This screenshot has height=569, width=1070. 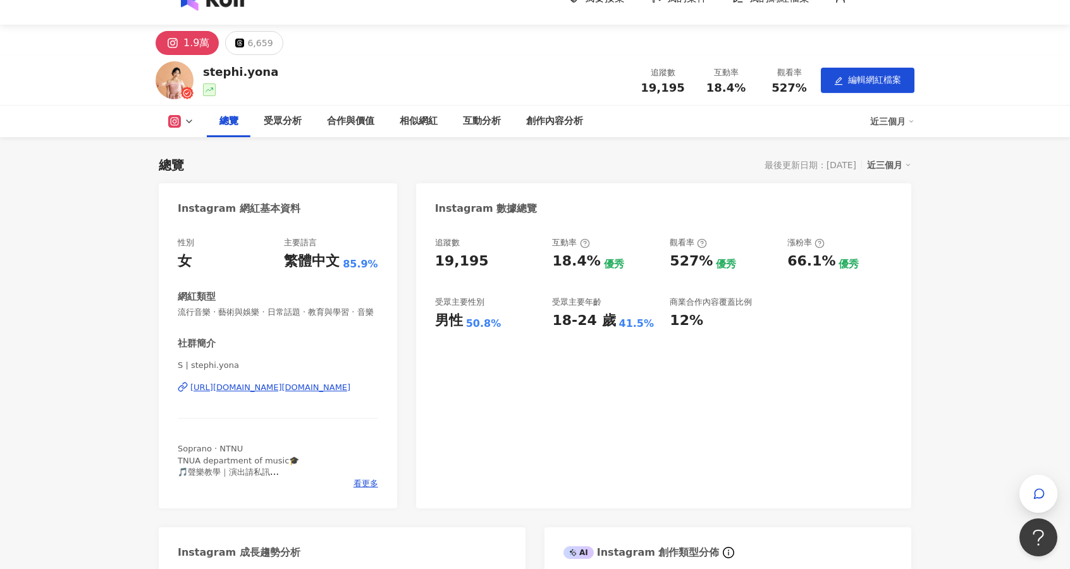 I want to click on div: 主要語言, so click(x=300, y=243).